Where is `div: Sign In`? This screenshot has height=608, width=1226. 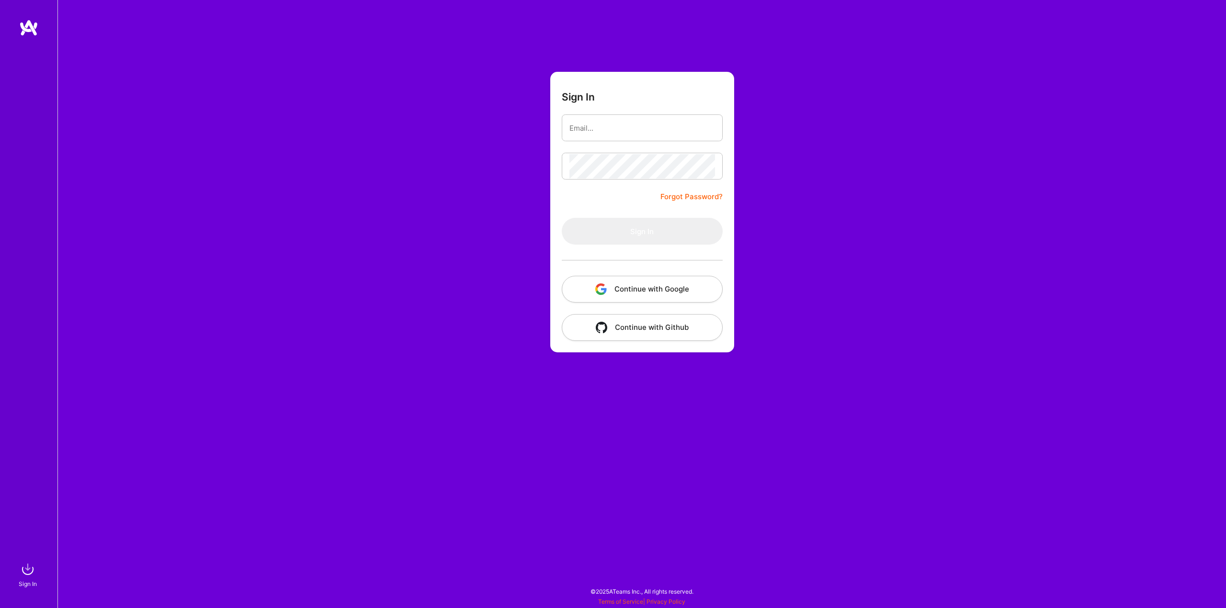
div: Sign In is located at coordinates (28, 584).